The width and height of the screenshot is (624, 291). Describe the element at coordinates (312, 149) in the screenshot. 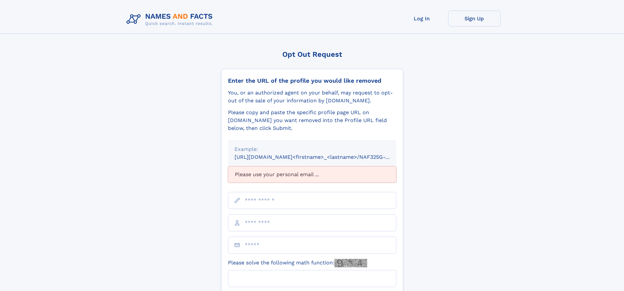

I see `div: Example:` at that location.